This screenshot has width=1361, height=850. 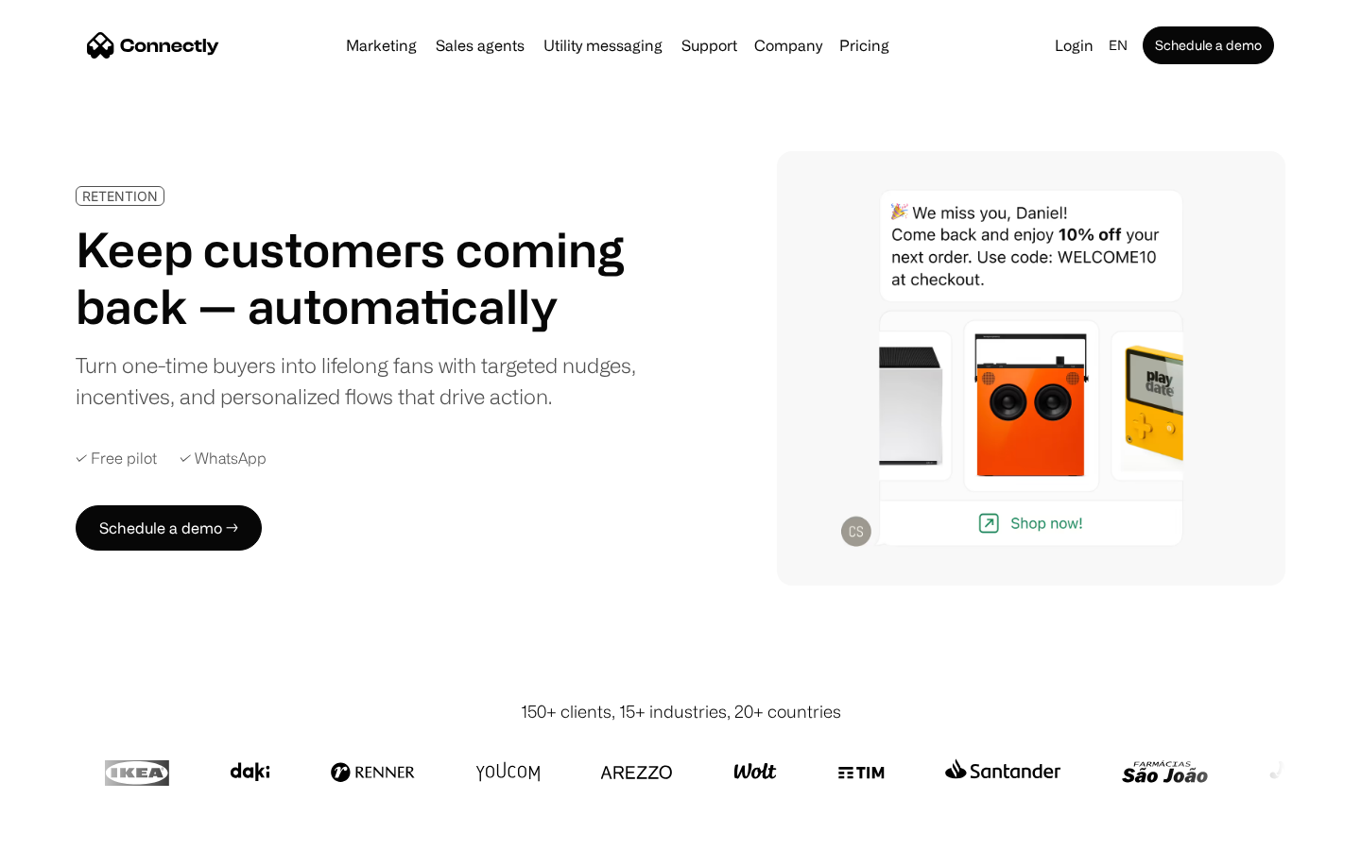 What do you see at coordinates (1208, 45) in the screenshot?
I see `a: Schedule a demo` at bounding box center [1208, 45].